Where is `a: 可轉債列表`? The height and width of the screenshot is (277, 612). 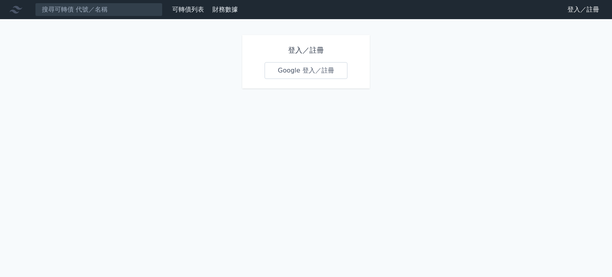
a: 可轉債列表 is located at coordinates (188, 9).